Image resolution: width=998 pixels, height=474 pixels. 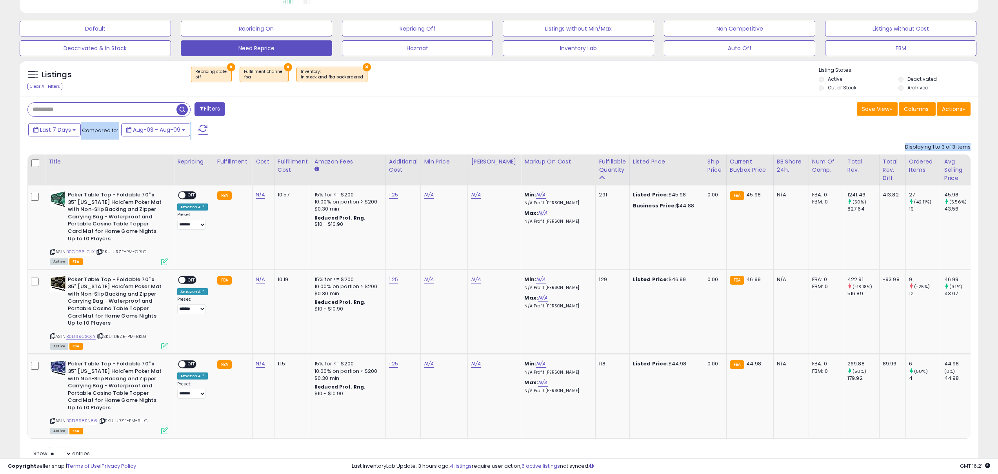 What do you see at coordinates (418, 48) in the screenshot?
I see `button: Hazmat` at bounding box center [418, 48].